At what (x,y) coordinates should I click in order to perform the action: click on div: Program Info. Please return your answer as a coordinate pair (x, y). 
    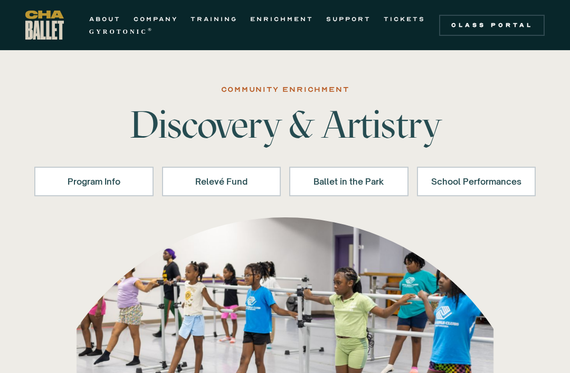
    Looking at the image, I should click on (94, 182).